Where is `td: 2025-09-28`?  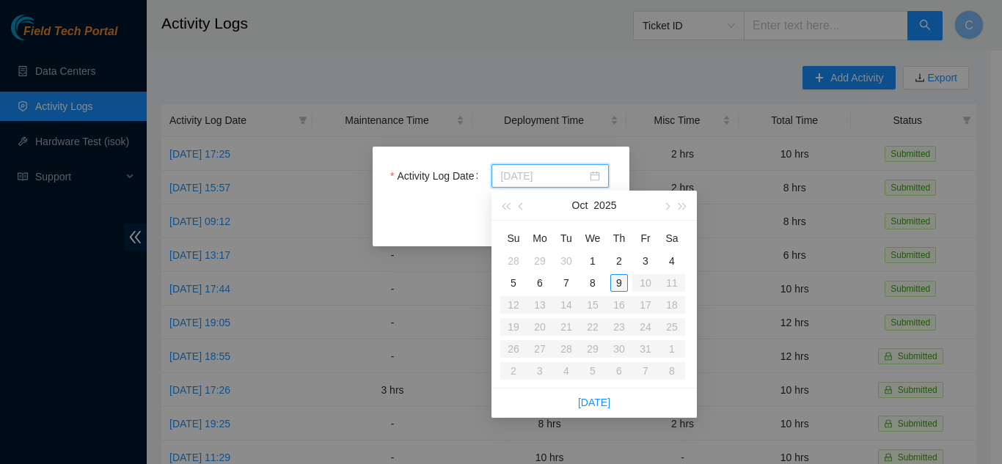 td: 2025-09-28 is located at coordinates (513, 261).